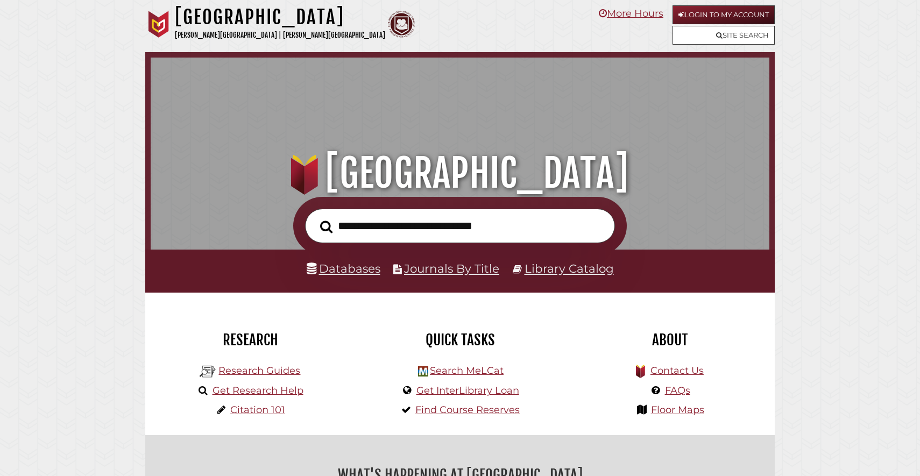 Image resolution: width=920 pixels, height=476 pixels. Describe the element at coordinates (460, 340) in the screenshot. I see `h2: Quick Tasks` at that location.